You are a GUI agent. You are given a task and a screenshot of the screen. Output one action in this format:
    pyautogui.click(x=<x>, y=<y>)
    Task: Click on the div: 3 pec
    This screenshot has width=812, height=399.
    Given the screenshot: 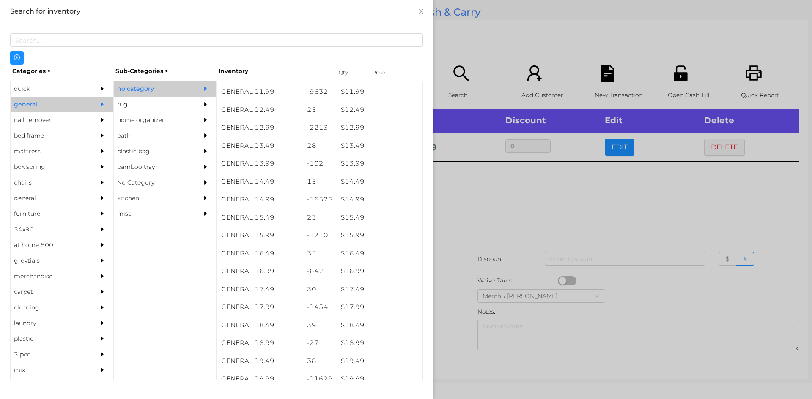 What is the action you would take?
    pyautogui.click(x=49, y=355)
    